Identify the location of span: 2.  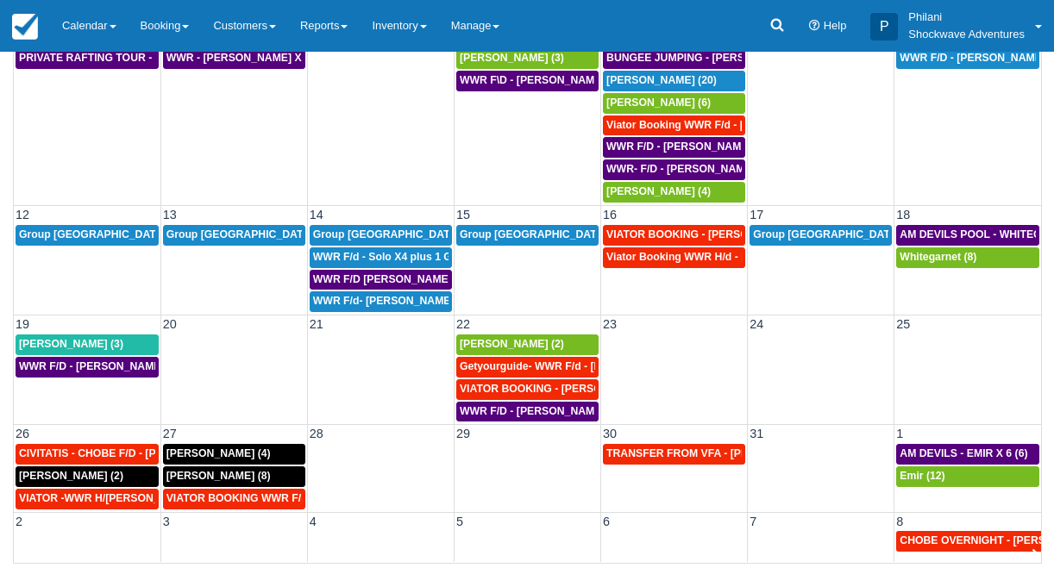
(19, 522).